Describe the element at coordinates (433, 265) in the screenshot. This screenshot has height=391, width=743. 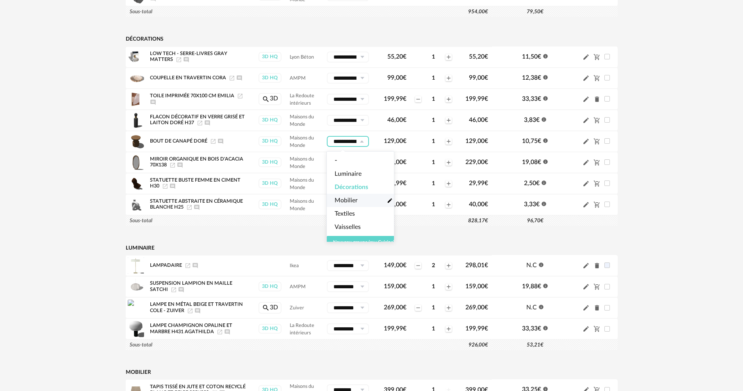
I see `div: 2` at that location.